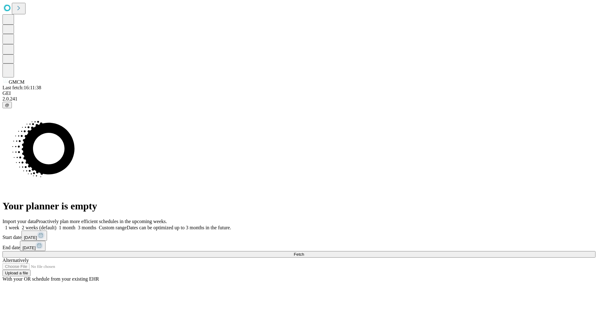  I want to click on div: GEI, so click(299, 93).